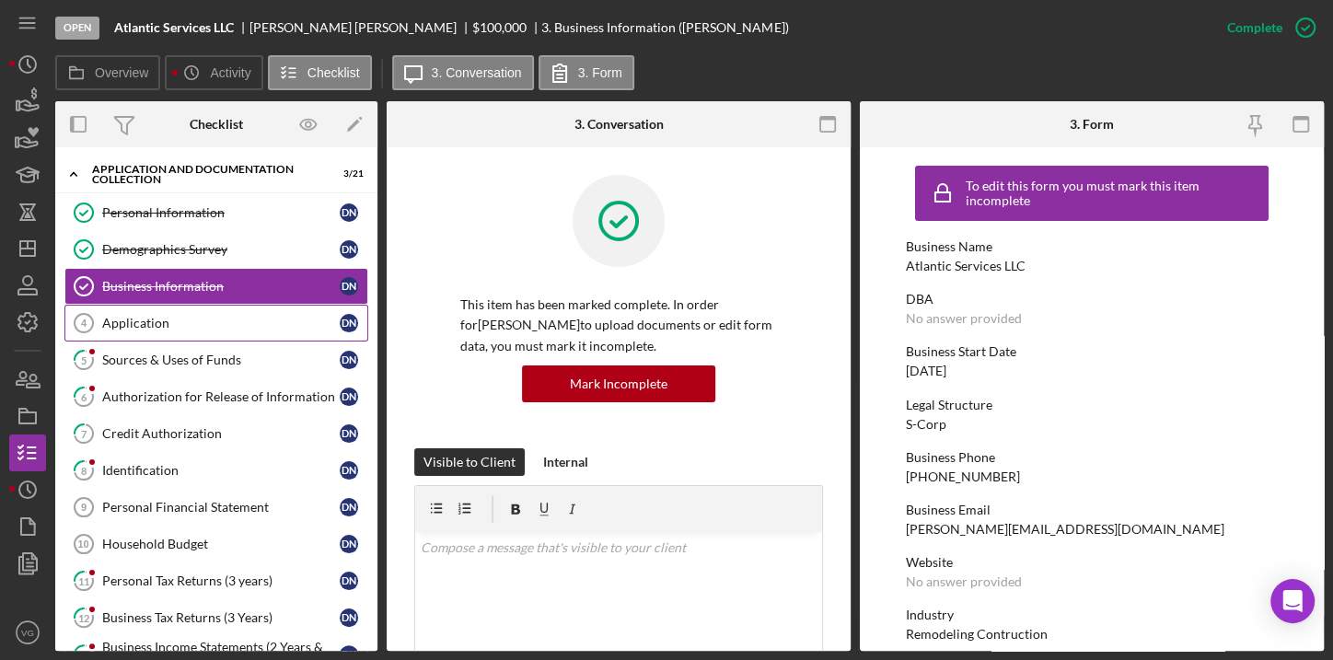 The width and height of the screenshot is (1333, 660). Describe the element at coordinates (1091, 562) in the screenshot. I see `div: Website` at that location.